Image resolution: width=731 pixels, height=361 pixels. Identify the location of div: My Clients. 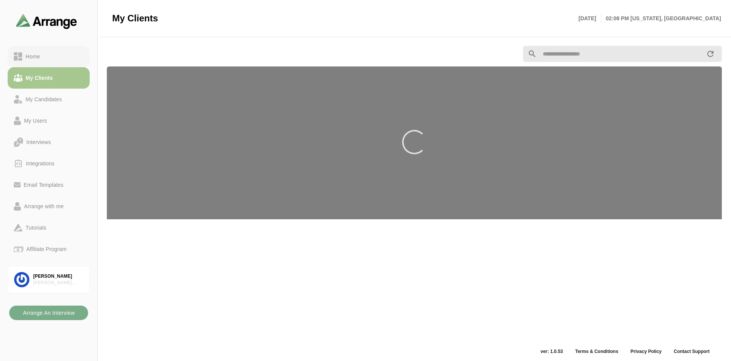
(39, 78).